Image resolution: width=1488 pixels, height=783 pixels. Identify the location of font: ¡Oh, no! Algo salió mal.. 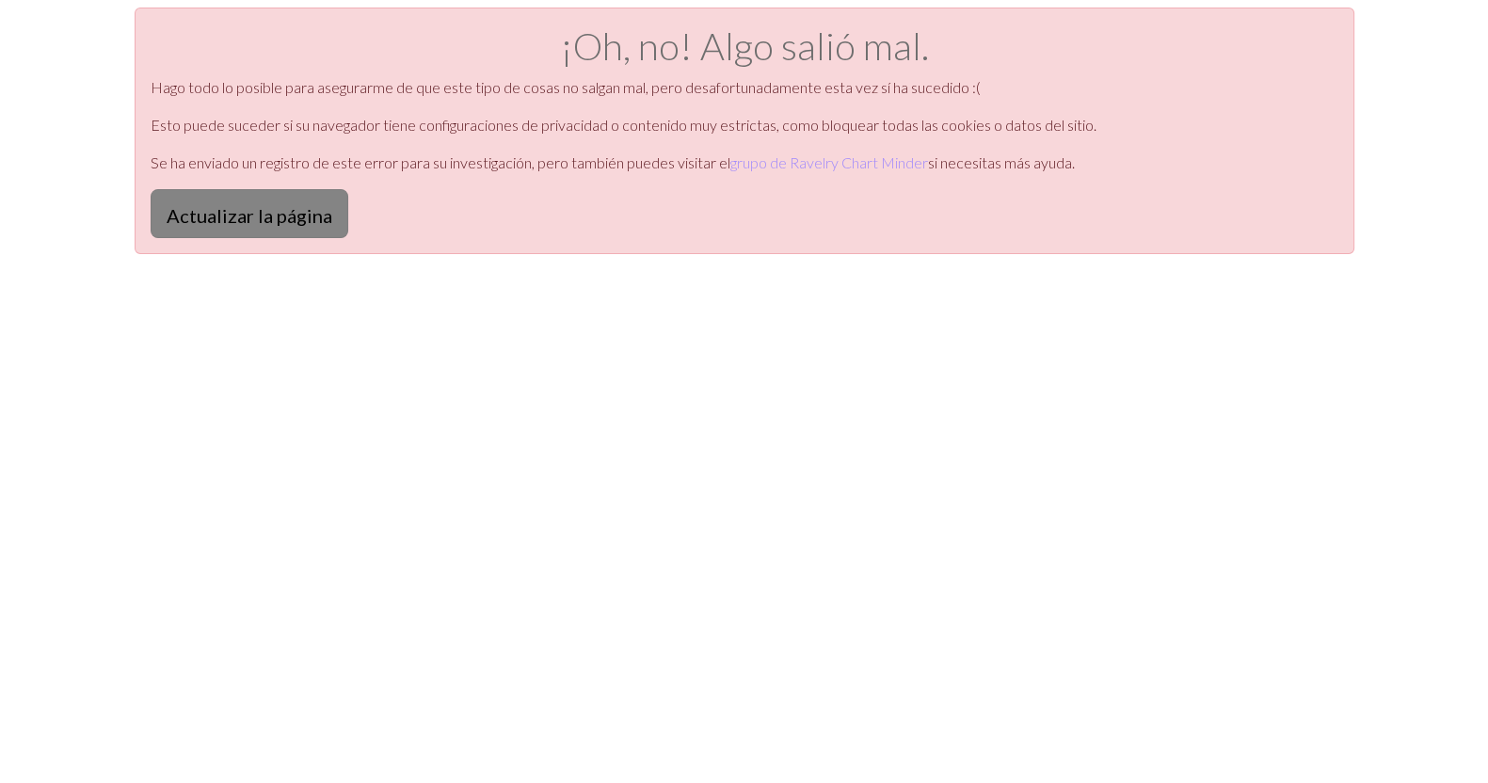
(744, 46).